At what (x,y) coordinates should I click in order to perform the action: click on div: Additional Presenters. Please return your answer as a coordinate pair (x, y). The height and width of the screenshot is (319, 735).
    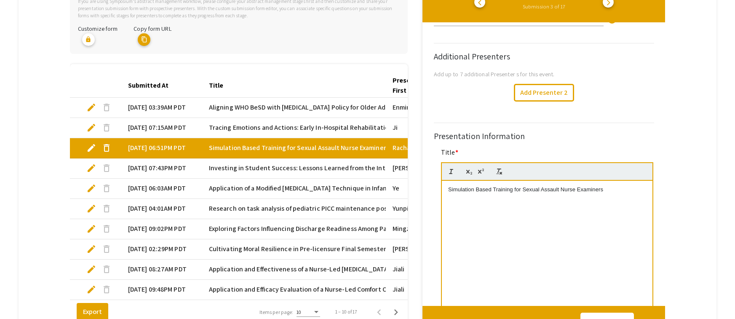
    Looking at the image, I should click on (544, 56).